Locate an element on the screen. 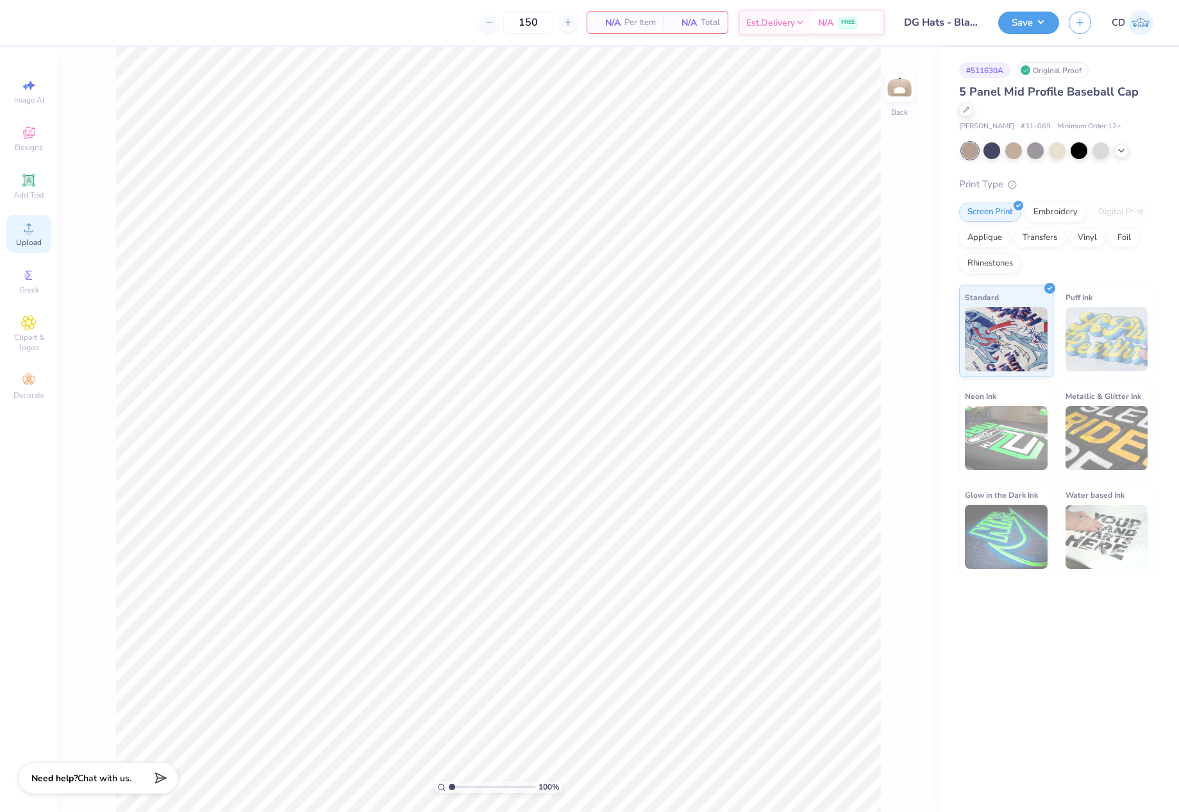  strong: Need help? is located at coordinates (54, 778).